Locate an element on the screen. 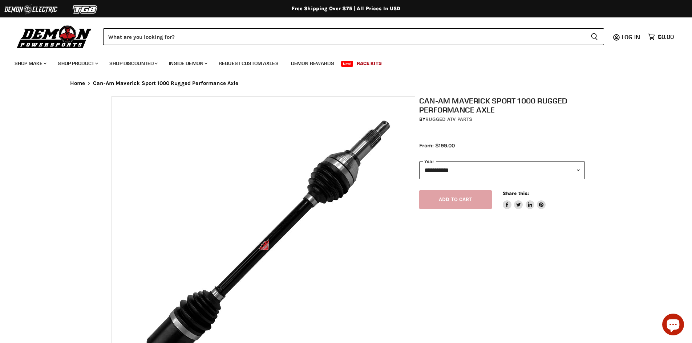  a: Rugged ATV Parts is located at coordinates (448, 119).